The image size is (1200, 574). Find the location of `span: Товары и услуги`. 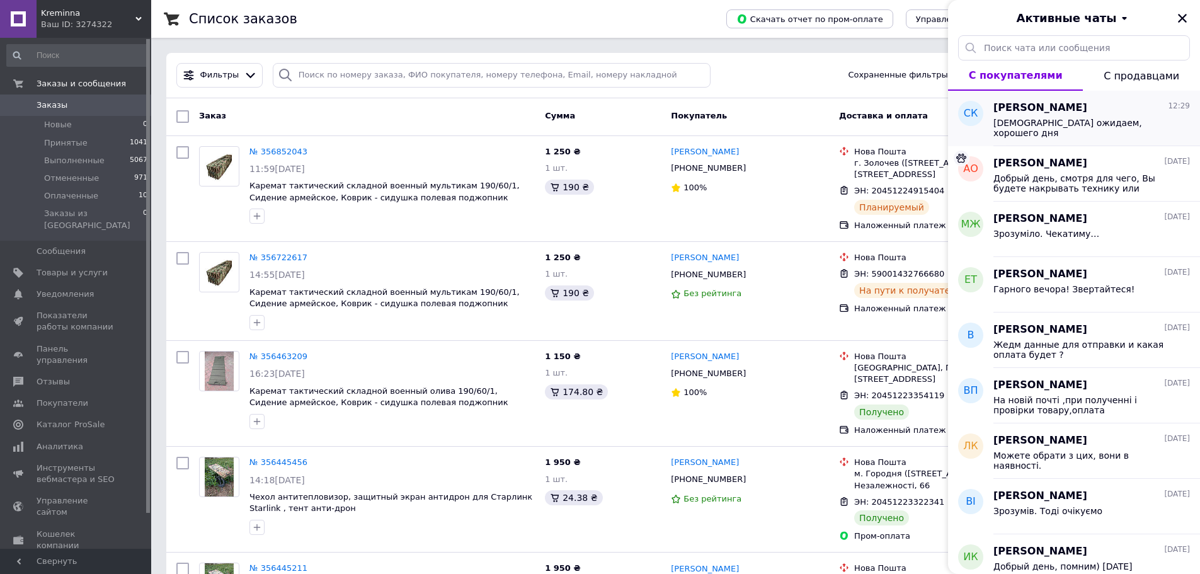

span: Товары и услуги is located at coordinates (72, 273).